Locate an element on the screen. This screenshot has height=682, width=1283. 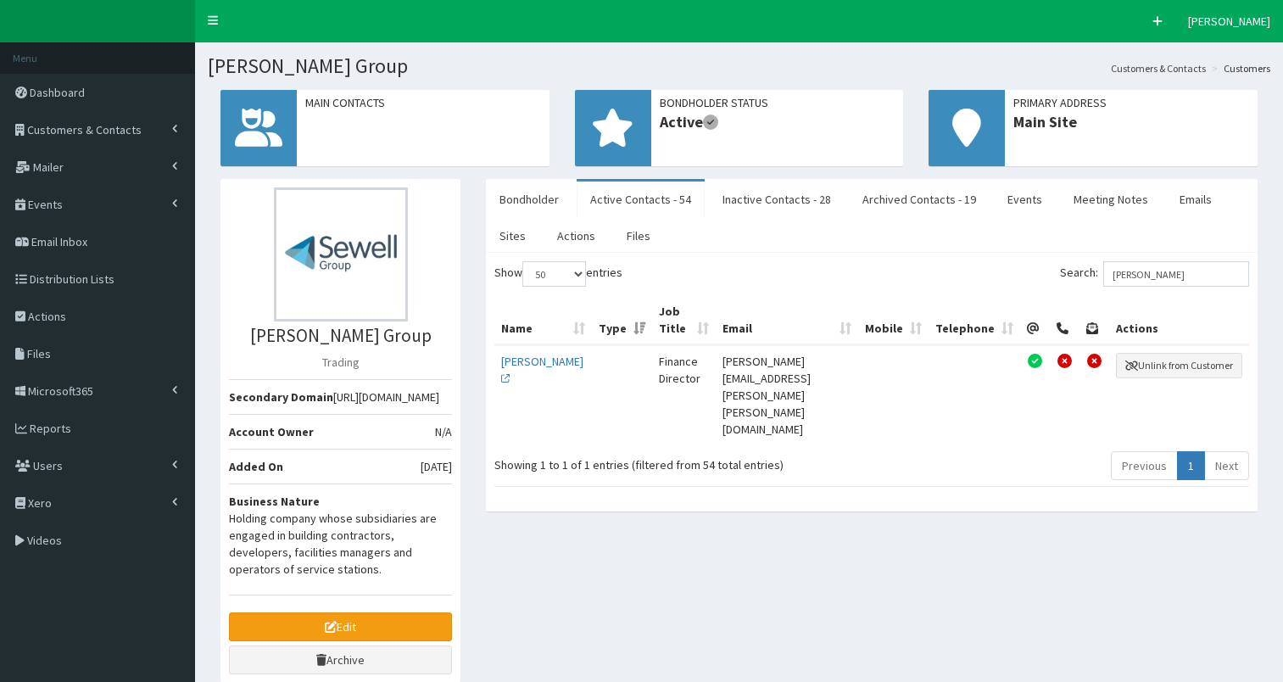
th: Telephone Permission is located at coordinates (1064, 321).